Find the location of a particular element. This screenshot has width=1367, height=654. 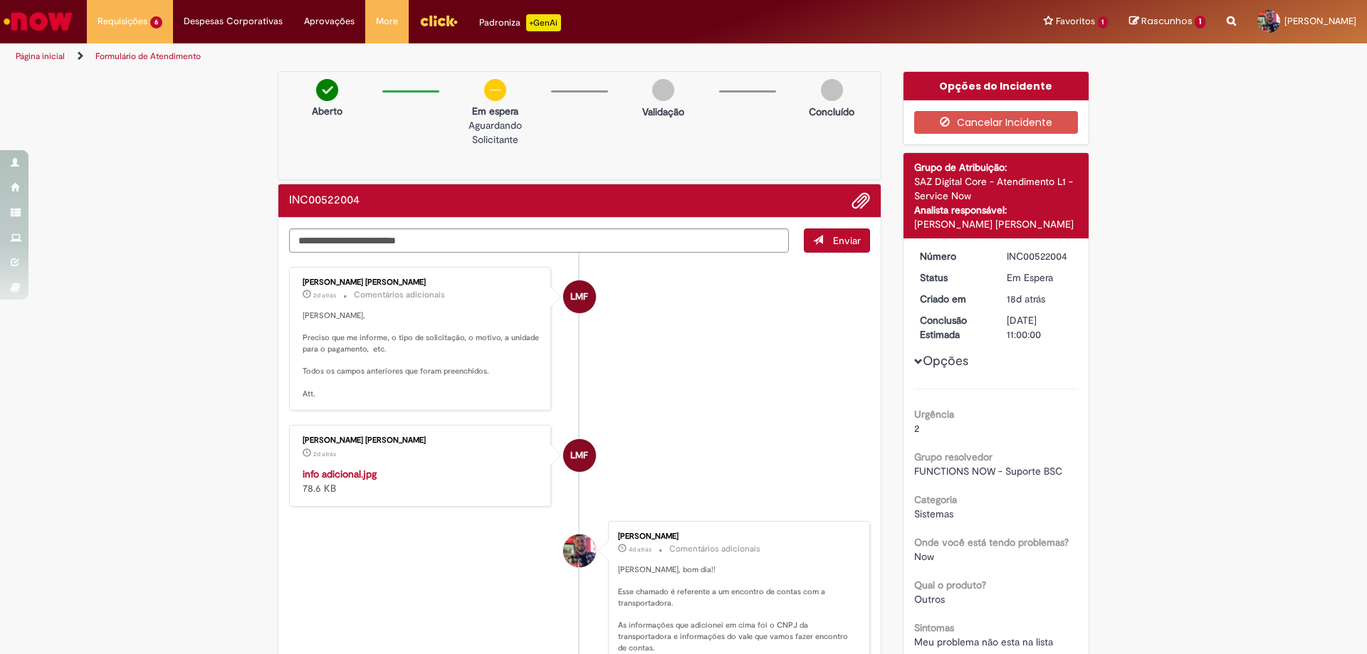

span: Sistemas is located at coordinates (934, 514).